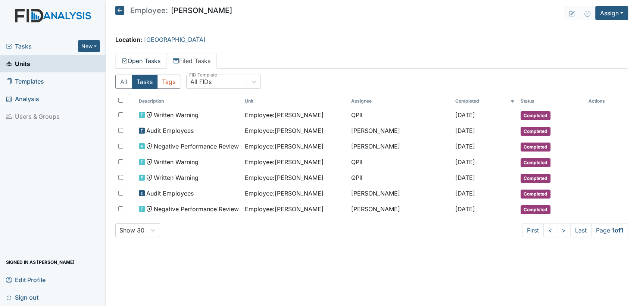  Describe the element at coordinates (372, 156) in the screenshot. I see `div: Filed Tasks` at that location.